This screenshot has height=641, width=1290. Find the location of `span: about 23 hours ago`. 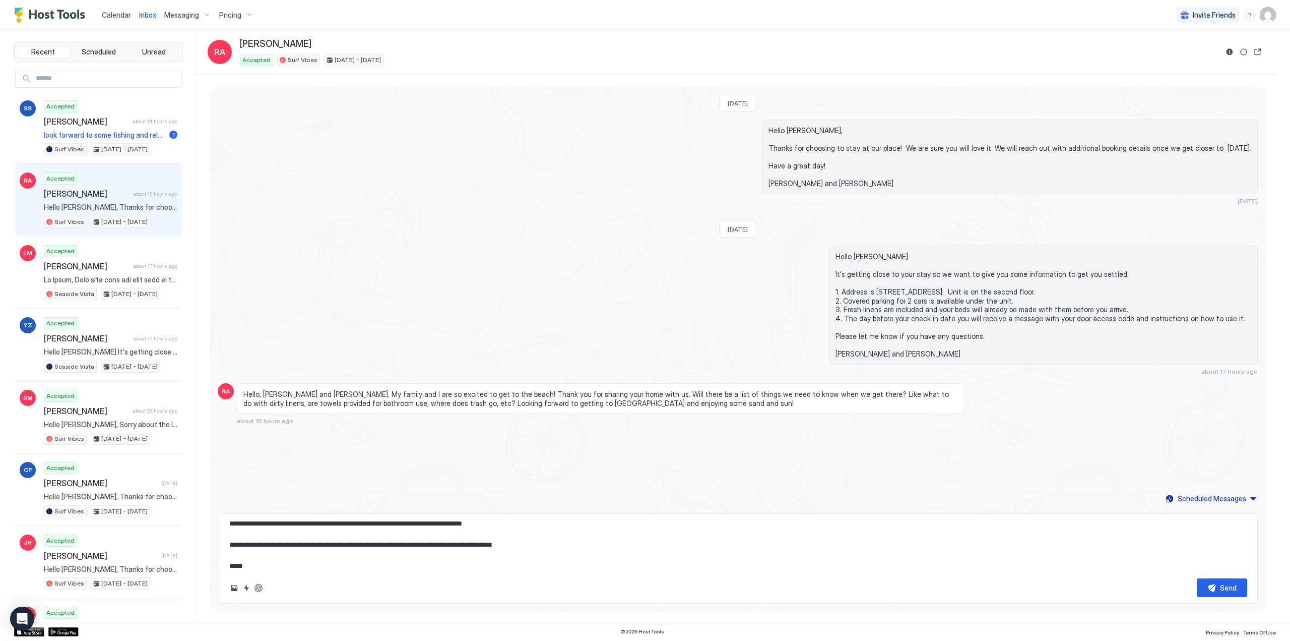

span: about 23 hours ago is located at coordinates (155, 410).